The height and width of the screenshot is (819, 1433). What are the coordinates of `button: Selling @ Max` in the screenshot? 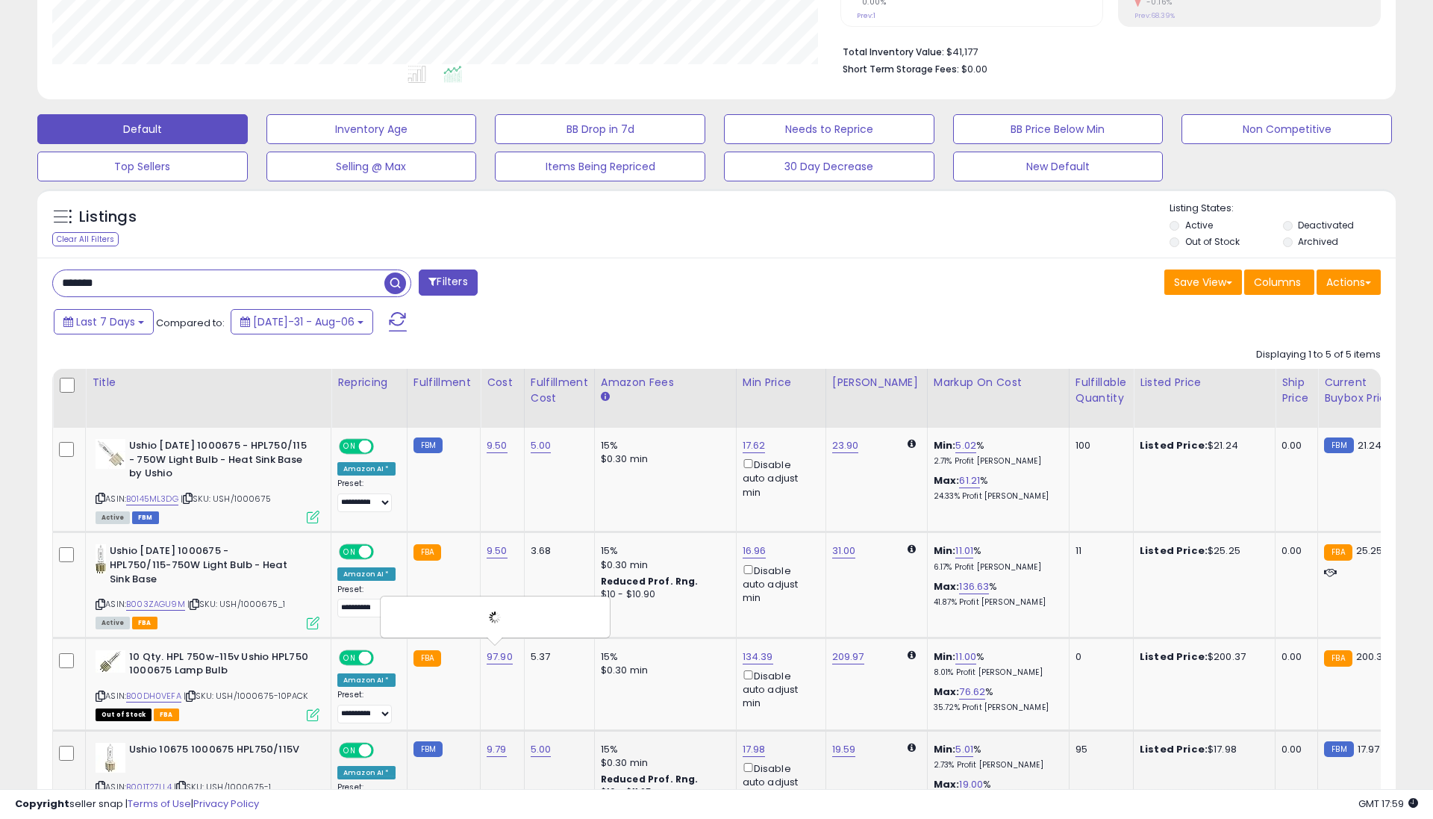 It's located at (372, 166).